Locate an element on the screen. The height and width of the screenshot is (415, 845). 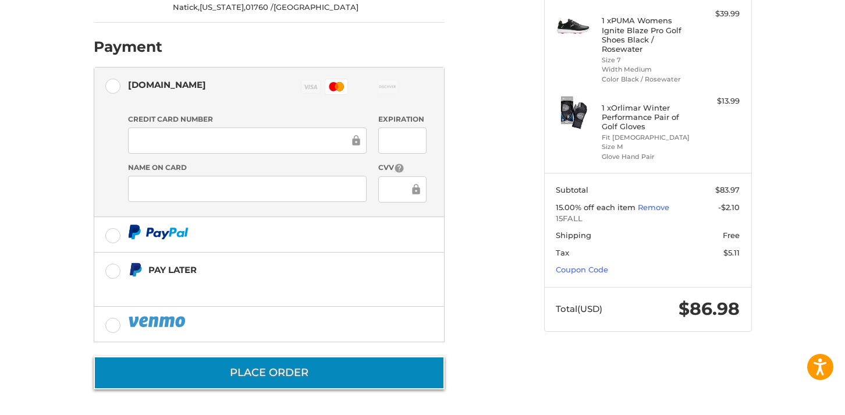
span: $83.97 is located at coordinates (728, 190).